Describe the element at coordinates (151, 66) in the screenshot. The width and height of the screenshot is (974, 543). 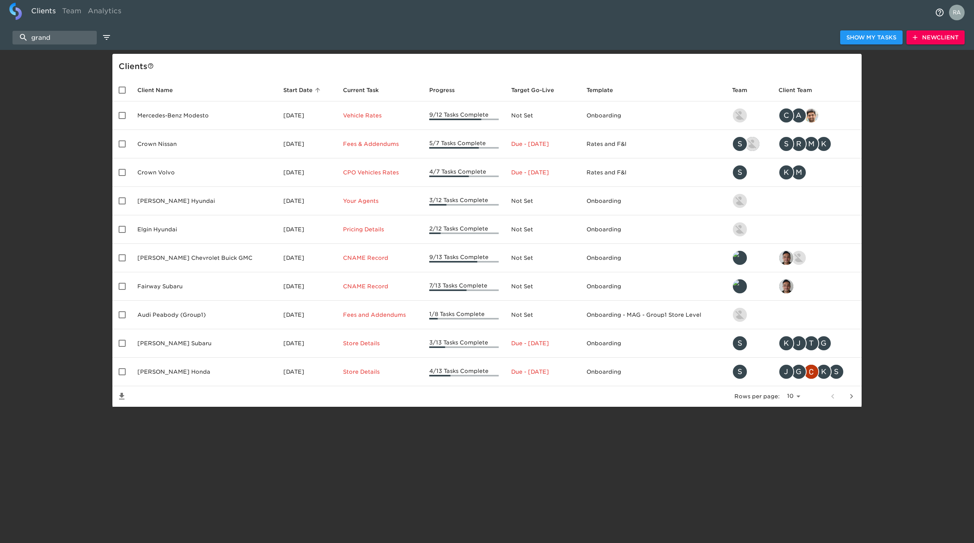
I see `svg: This is a list of all of your clients and clients shared with you` at that location.